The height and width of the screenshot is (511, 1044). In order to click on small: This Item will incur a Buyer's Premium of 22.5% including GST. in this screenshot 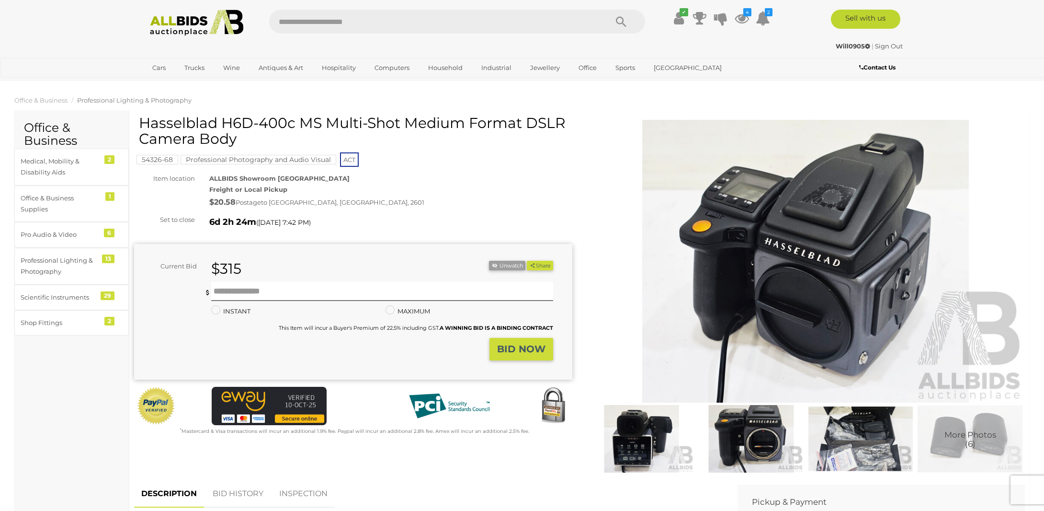, I will do `click(416, 328)`.